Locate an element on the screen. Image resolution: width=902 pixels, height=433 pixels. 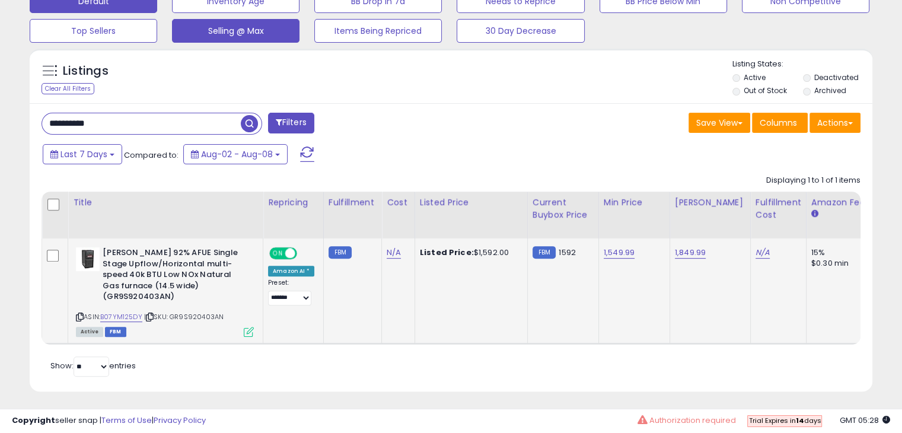
label: Active is located at coordinates (755, 77).